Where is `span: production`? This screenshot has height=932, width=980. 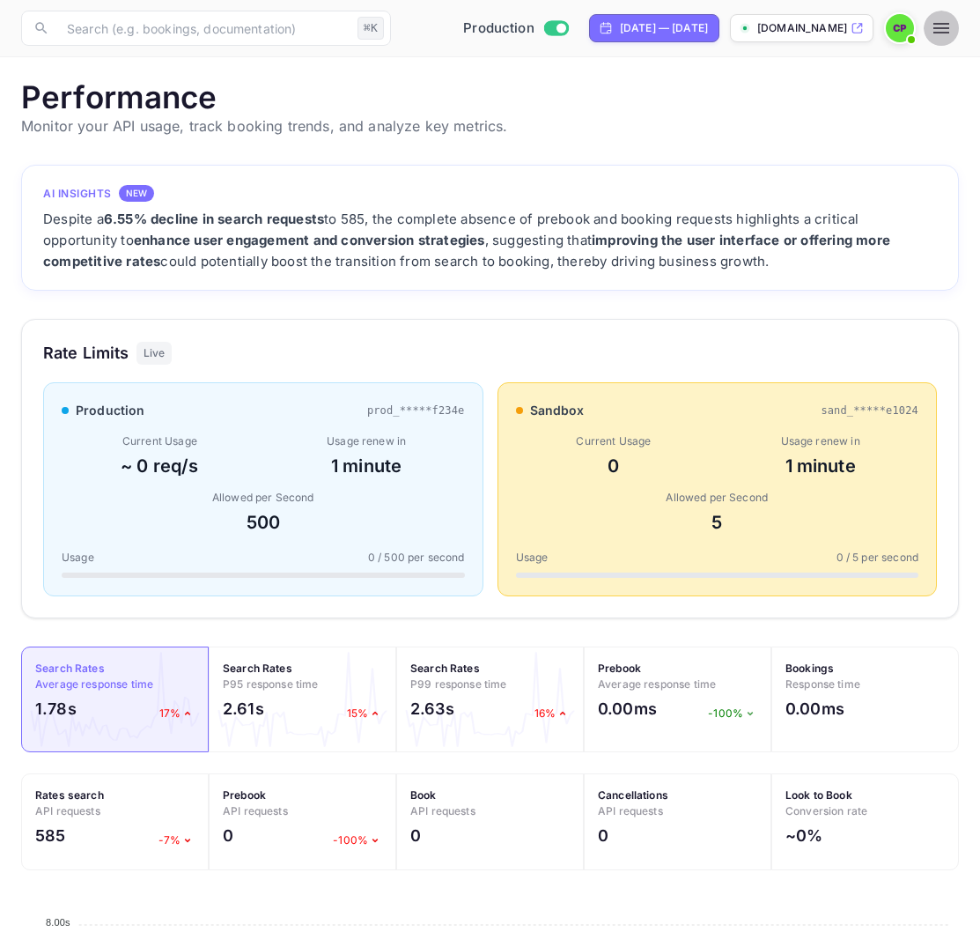 span: production is located at coordinates (110, 409).